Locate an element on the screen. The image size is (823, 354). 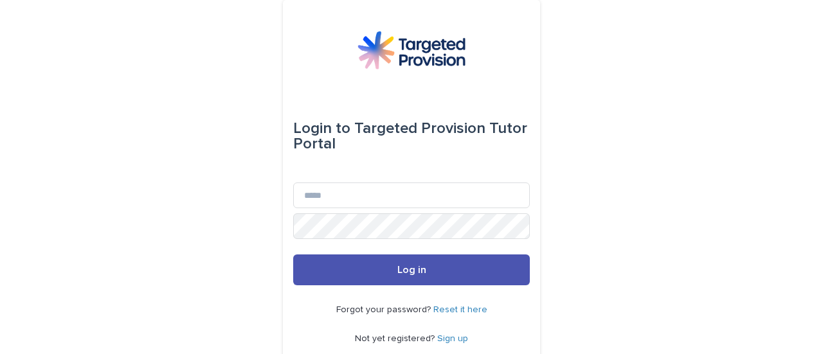
a: Sign up is located at coordinates (452, 339).